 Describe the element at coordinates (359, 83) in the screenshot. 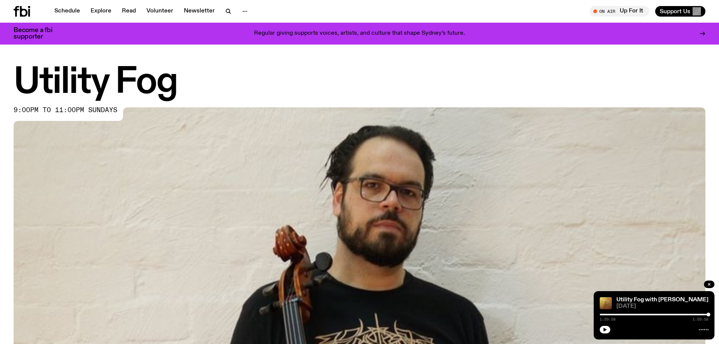

I see `h1: Utility Fog` at that location.